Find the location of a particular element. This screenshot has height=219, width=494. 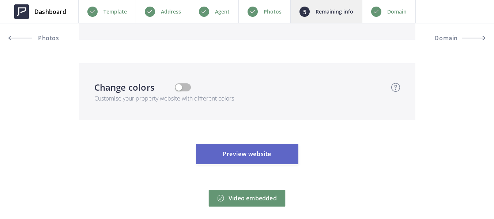

a: Dashboard is located at coordinates (40, 12).